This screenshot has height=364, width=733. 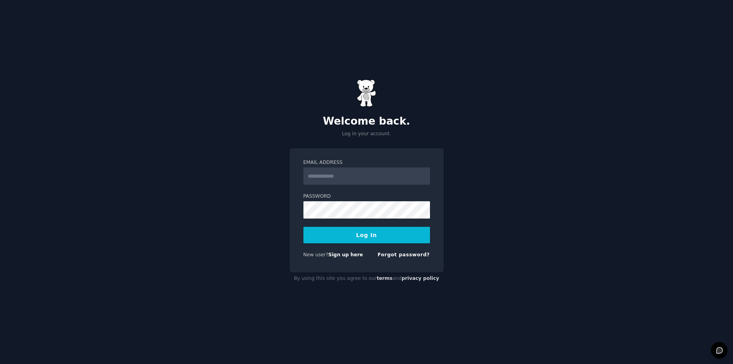 I want to click on a: terms, so click(x=385, y=278).